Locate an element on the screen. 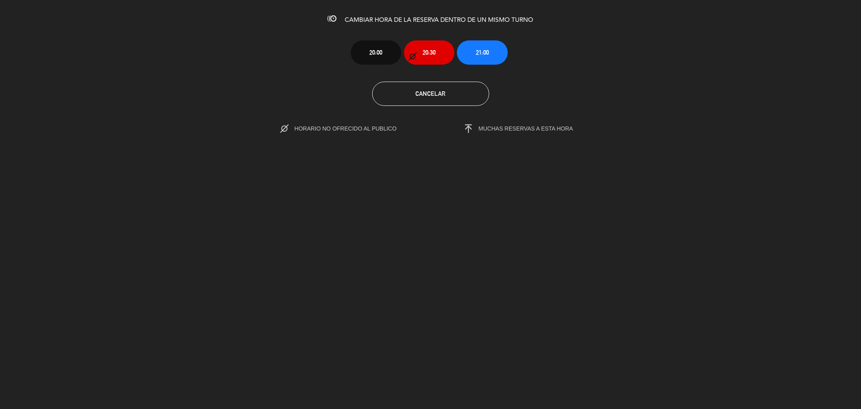 The height and width of the screenshot is (409, 861). span: CAMBIAR HORA DE LA RESERVA DENTRO DE UN MISMO TURNO is located at coordinates (439, 20).